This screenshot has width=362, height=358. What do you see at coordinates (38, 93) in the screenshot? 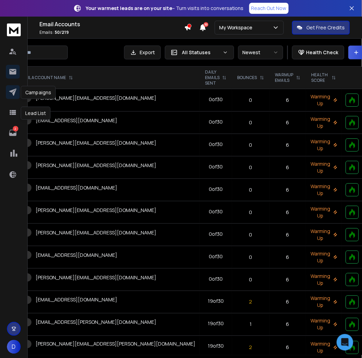
I see `div: Campaigns` at bounding box center [38, 93].